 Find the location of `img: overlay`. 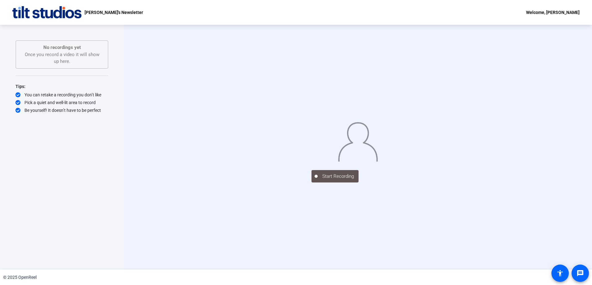

img: overlay is located at coordinates (358, 141).